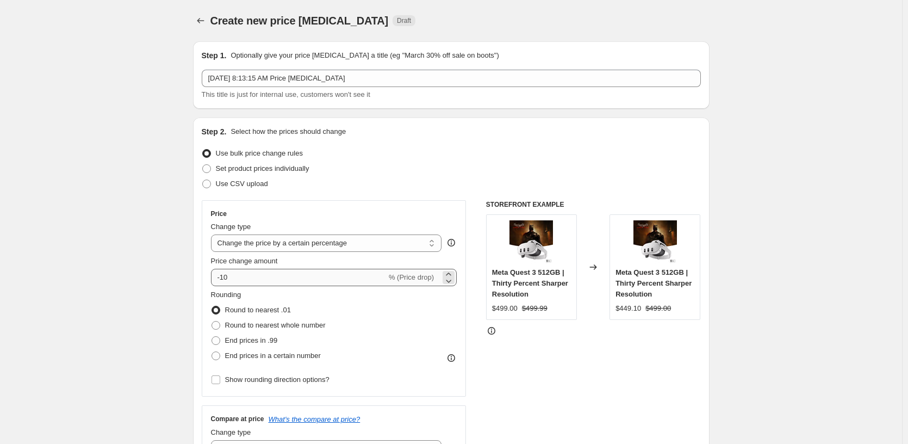 The width and height of the screenshot is (908, 444). I want to click on i: What's the compare at price?, so click(314, 419).